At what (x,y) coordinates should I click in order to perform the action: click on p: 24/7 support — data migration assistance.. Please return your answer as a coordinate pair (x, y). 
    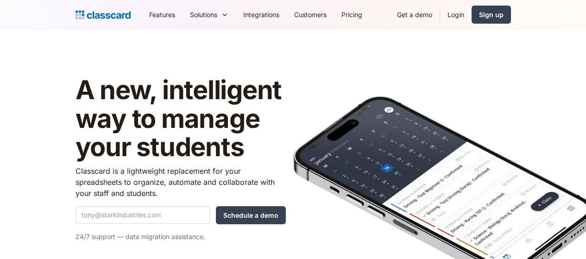
    Looking at the image, I should click on (181, 237).